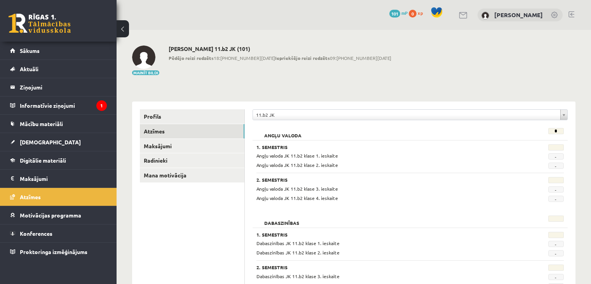 The height and width of the screenshot is (284, 591). Describe the element at coordinates (297, 165) in the screenshot. I see `span: Angļu valoda JK 11.b2 klase 2. ieskaite` at that location.